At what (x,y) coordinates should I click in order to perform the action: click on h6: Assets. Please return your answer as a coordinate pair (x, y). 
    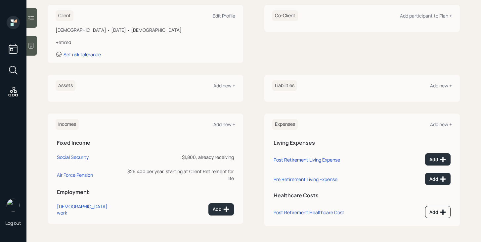
    Looking at the image, I should click on (66, 85).